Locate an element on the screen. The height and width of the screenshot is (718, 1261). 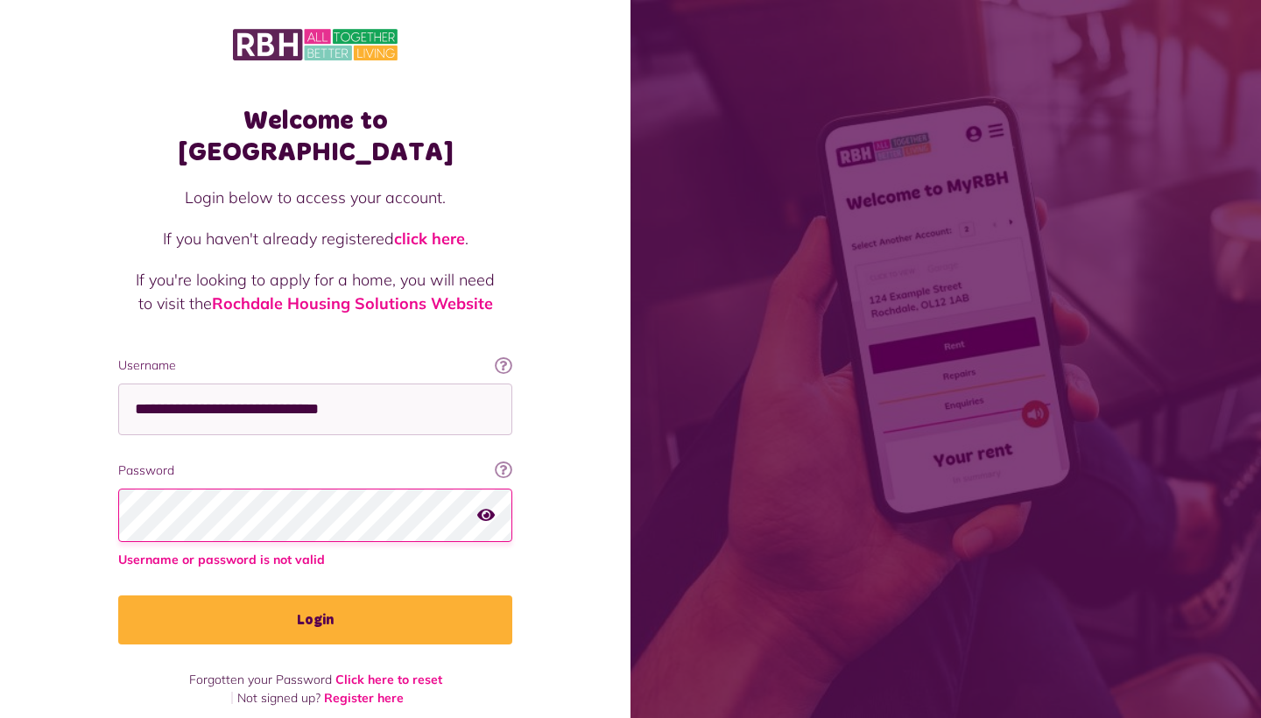
button: Login is located at coordinates (315, 620).